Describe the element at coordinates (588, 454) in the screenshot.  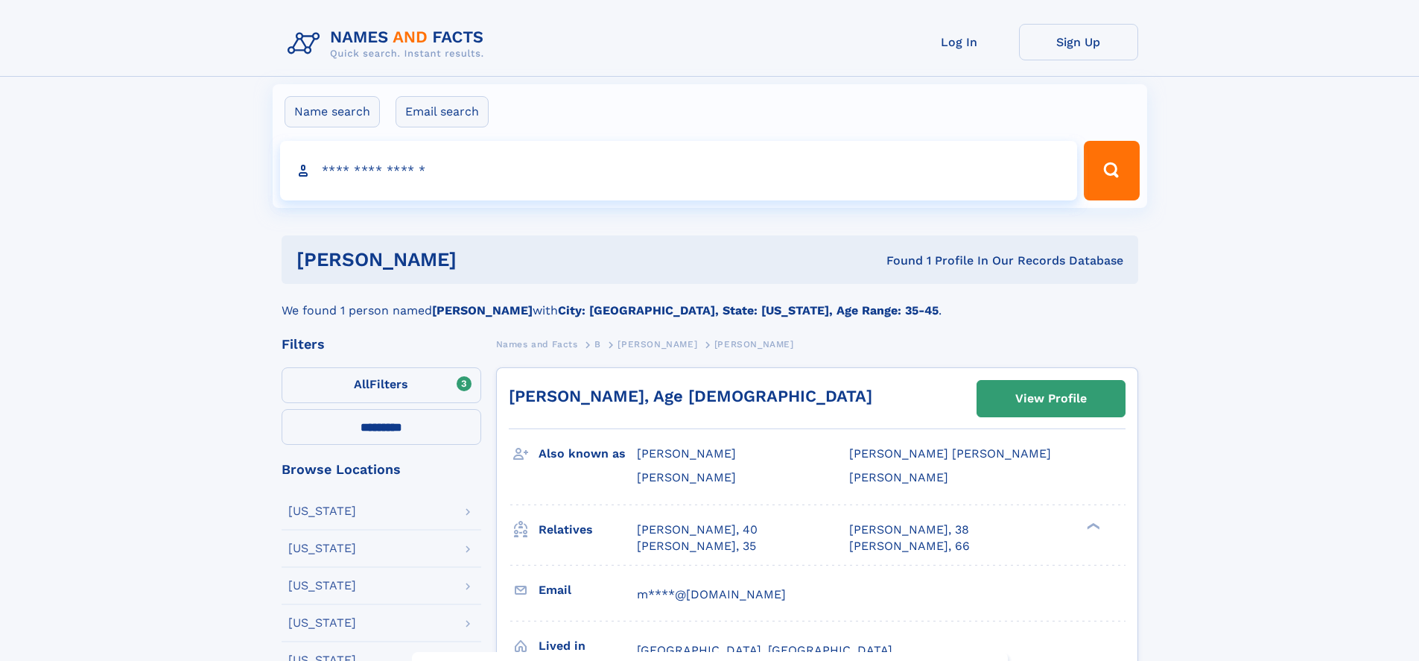
I see `h3: Also known as` at that location.